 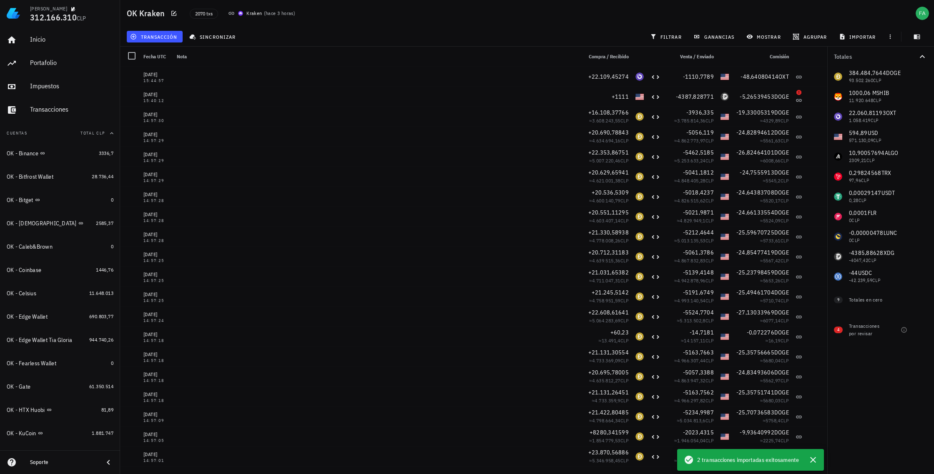 What do you see at coordinates (691, 361) in the screenshot?
I see `span: 4.966.307,44` at bounding box center [691, 361].